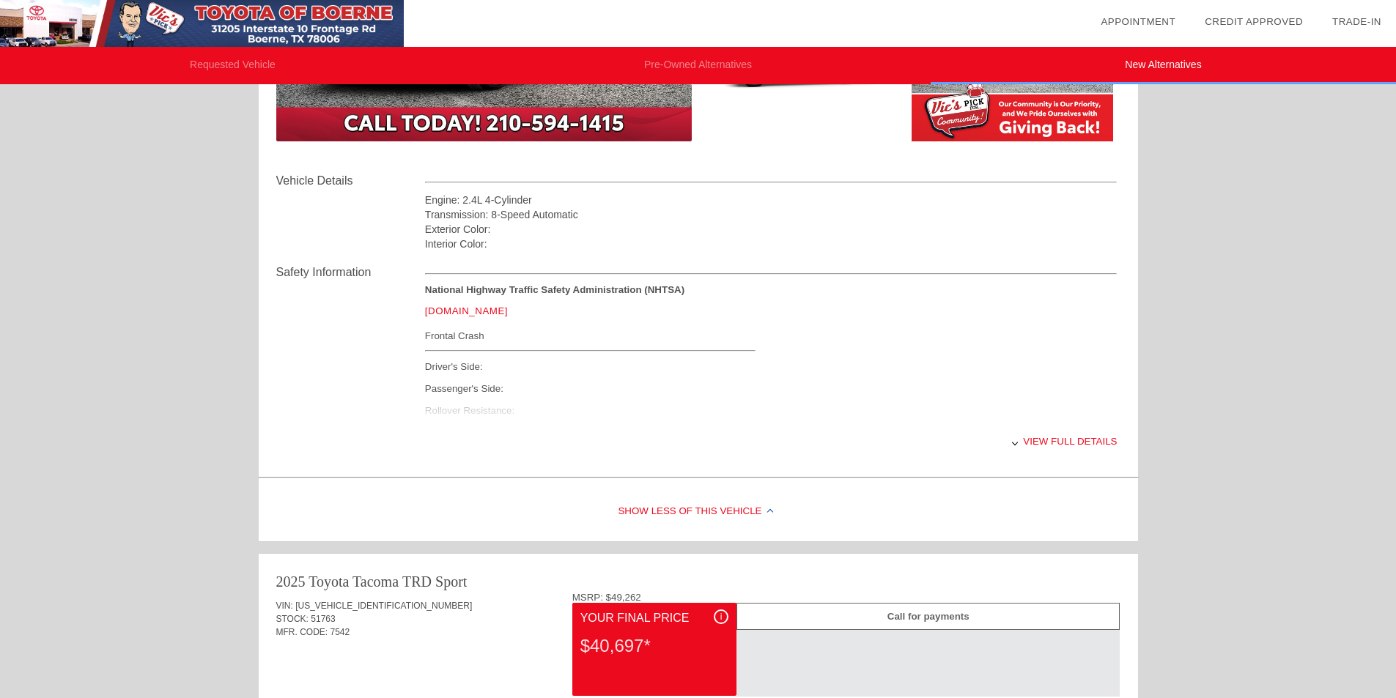  What do you see at coordinates (555, 289) in the screenshot?
I see `strong: National Highway Traffic Safety Administration (NHTSA)` at bounding box center [555, 289].